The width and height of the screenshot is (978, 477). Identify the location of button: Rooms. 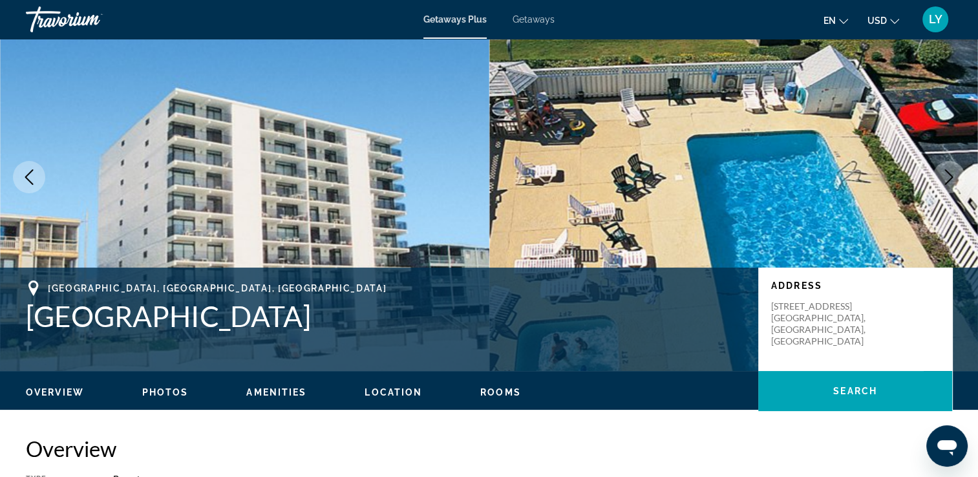
(500, 392).